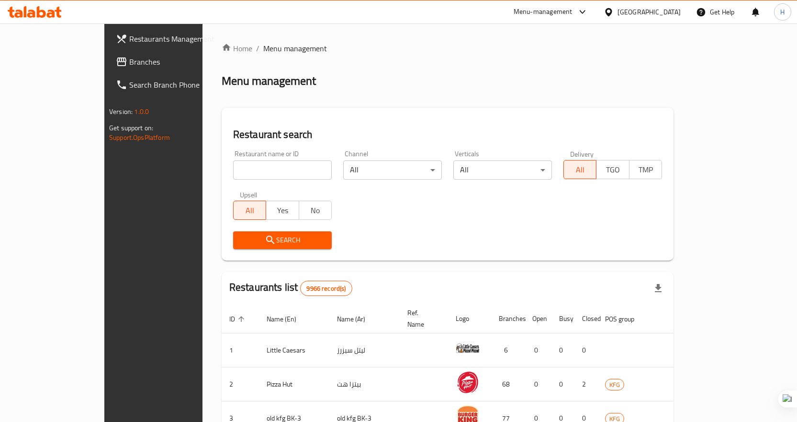  What do you see at coordinates (422, 318) in the screenshot?
I see `span: Ref. Name` at bounding box center [422, 318].